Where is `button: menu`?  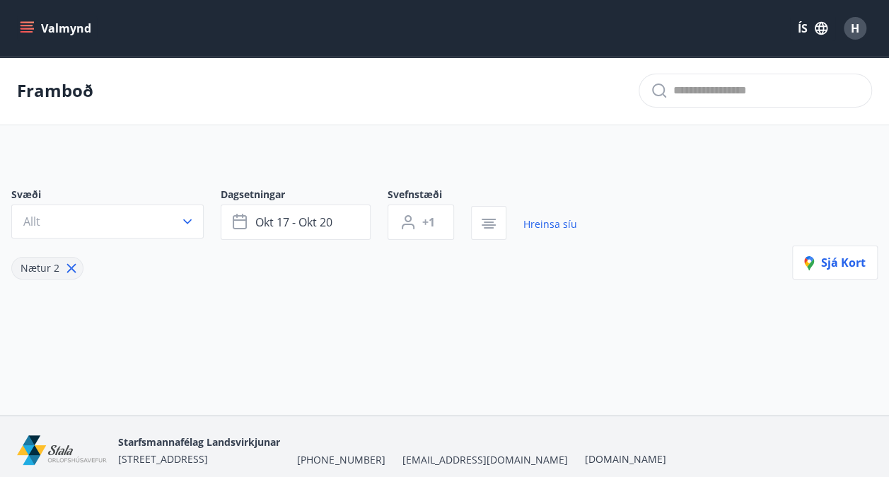
button: menu is located at coordinates (57, 28).